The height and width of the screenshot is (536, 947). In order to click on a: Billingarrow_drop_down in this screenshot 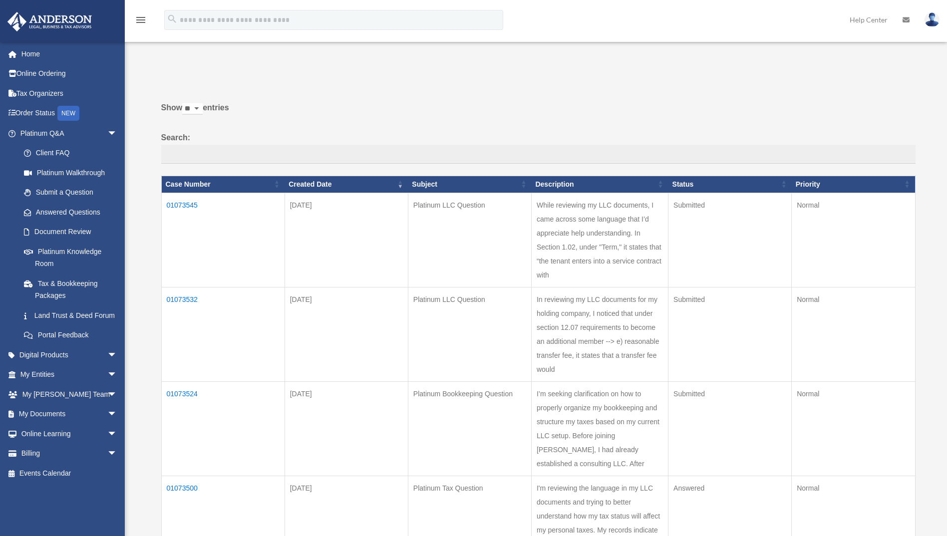, I will do `click(69, 454)`.